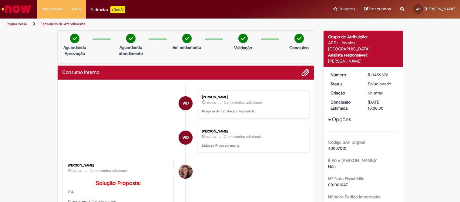  What do you see at coordinates (243, 48) in the screenshot?
I see `p: Validação` at bounding box center [243, 48].